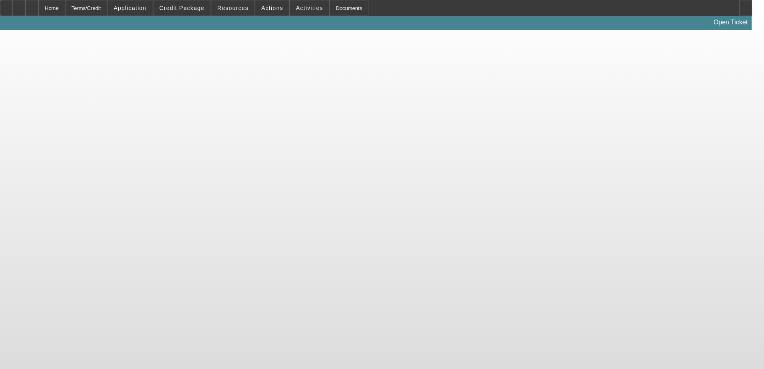 The image size is (764, 369). What do you see at coordinates (310, 8) in the screenshot?
I see `span: Activities` at bounding box center [310, 8].